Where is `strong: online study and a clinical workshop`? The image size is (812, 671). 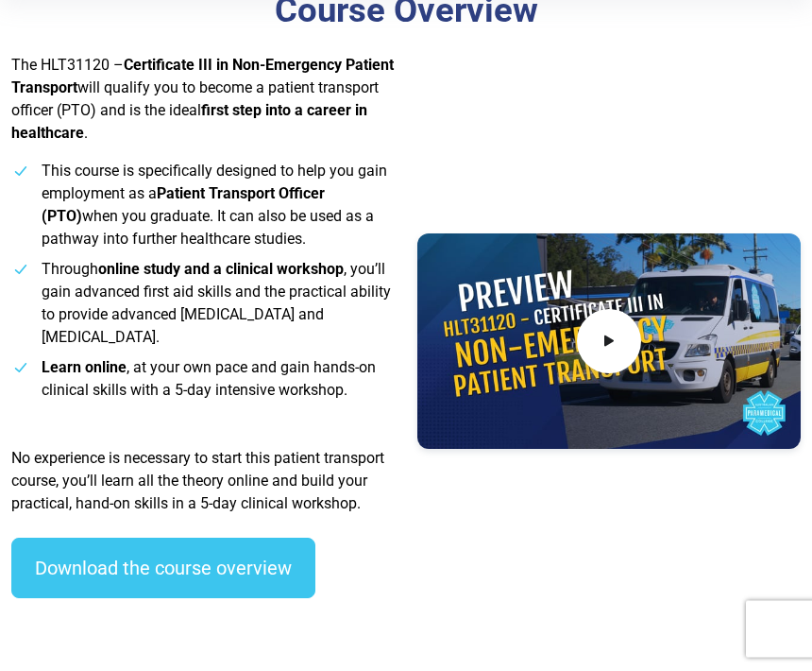 strong: online study and a clinical workshop is located at coordinates (221, 269).